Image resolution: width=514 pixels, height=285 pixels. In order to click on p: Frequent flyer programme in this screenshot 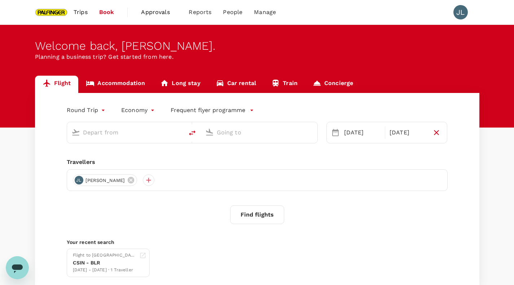, I will do `click(208, 110)`.